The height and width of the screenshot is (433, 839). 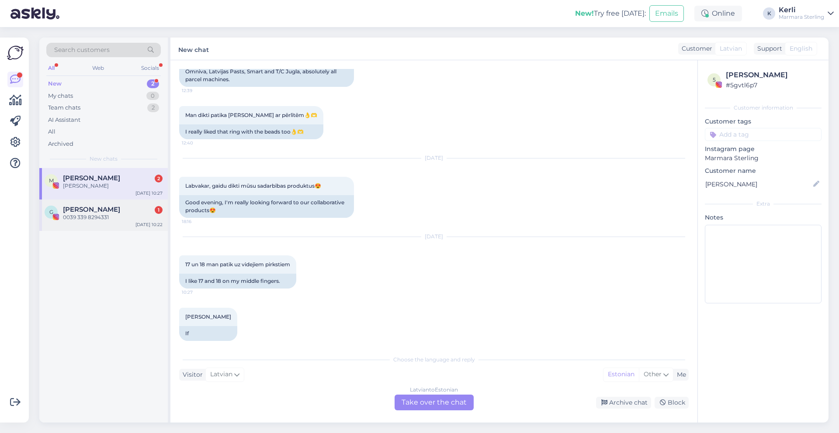 What do you see at coordinates (763, 149) in the screenshot?
I see `p: Instagram page` at bounding box center [763, 149].